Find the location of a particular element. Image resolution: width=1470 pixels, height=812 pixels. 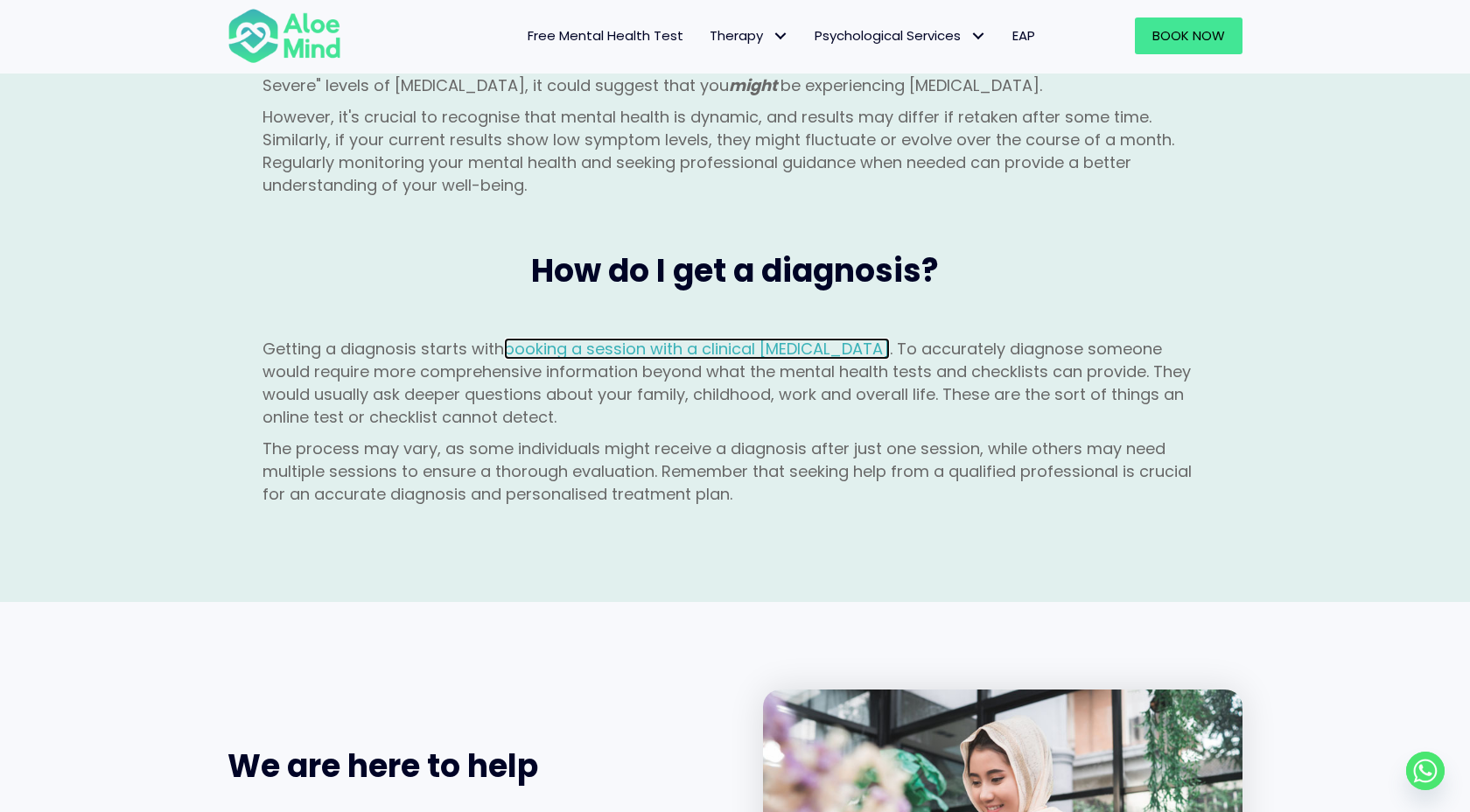

span: Therapy: submenu is located at coordinates (780, 36).